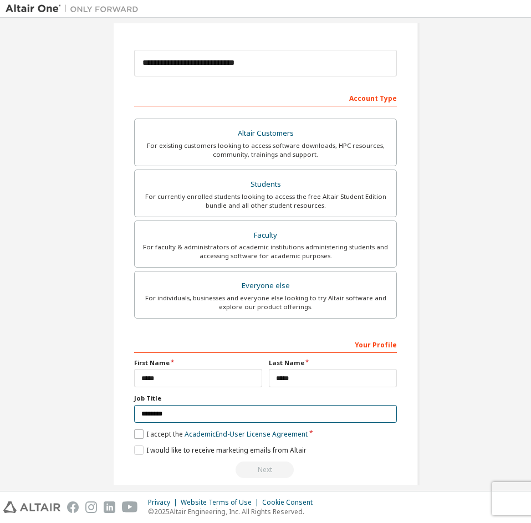  What do you see at coordinates (290, 502) in the screenshot?
I see `div: Cookie Consent` at bounding box center [290, 502].